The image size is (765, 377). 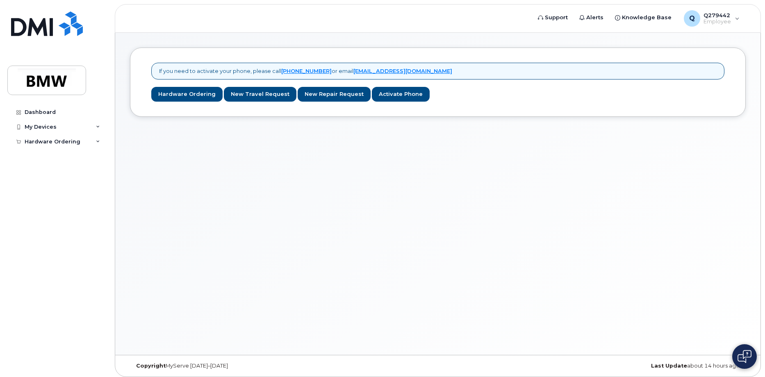 I want to click on a: Activate Phone, so click(x=401, y=94).